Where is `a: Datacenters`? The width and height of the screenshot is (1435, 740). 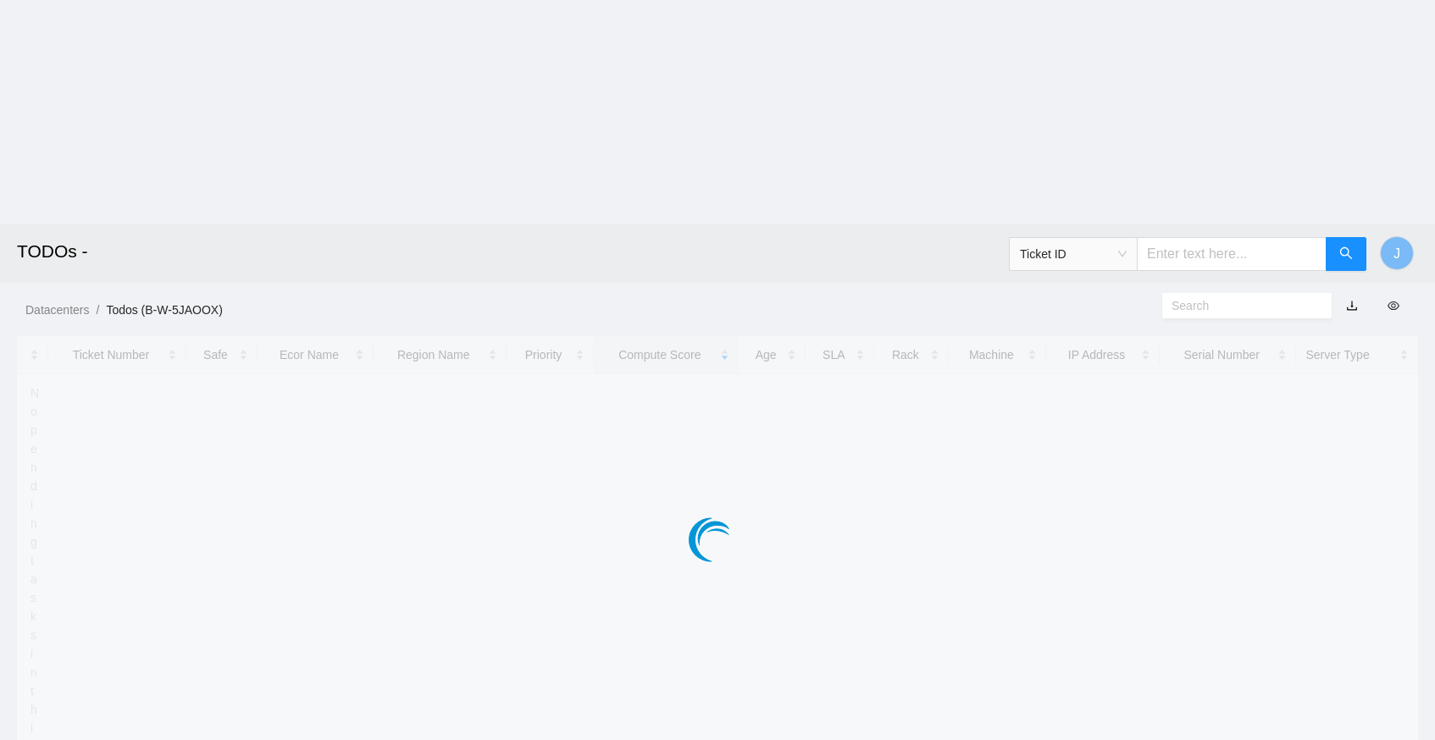 a: Datacenters is located at coordinates (57, 310).